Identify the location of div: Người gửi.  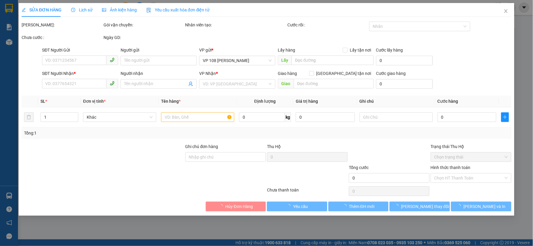
(159, 50).